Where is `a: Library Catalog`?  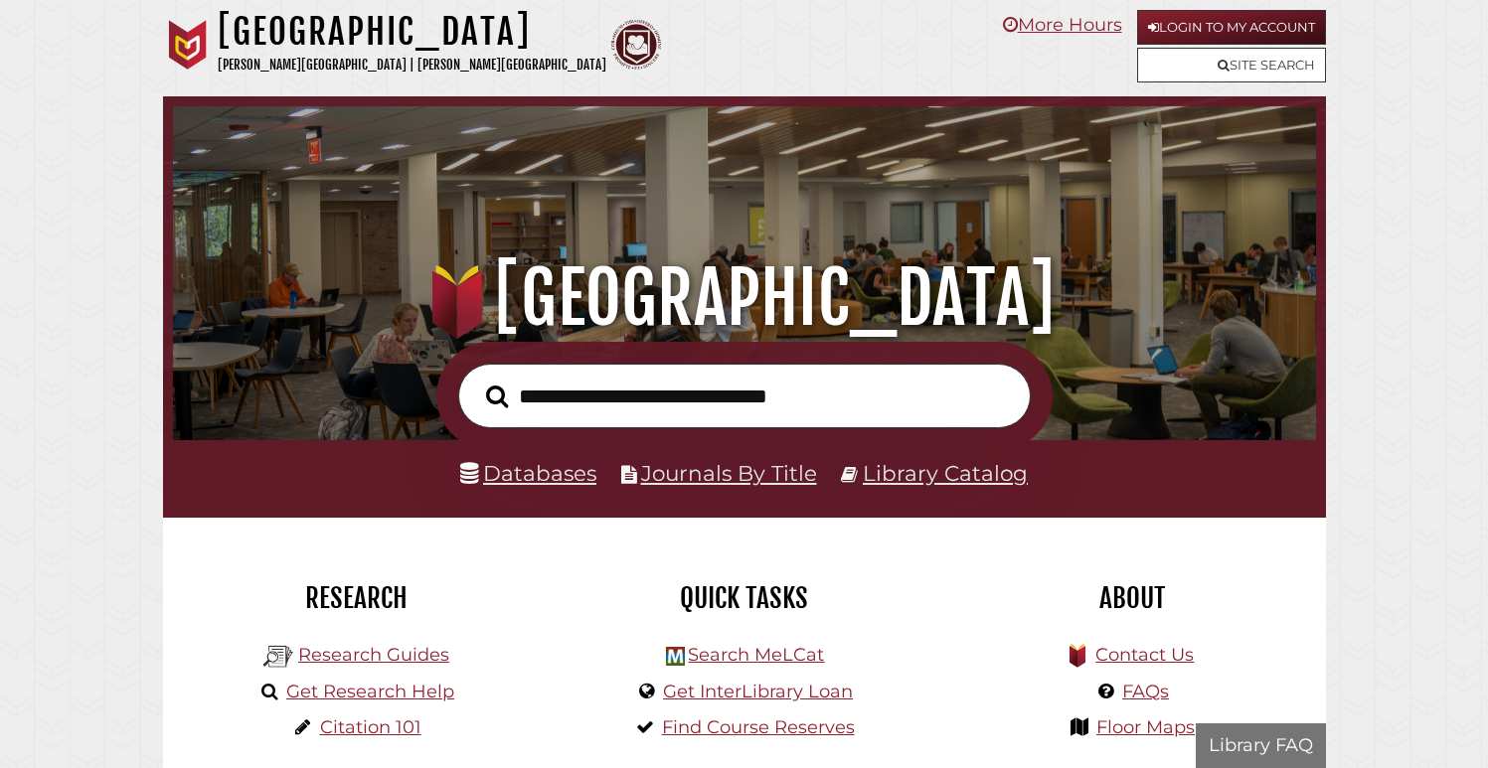 a: Library Catalog is located at coordinates (945, 473).